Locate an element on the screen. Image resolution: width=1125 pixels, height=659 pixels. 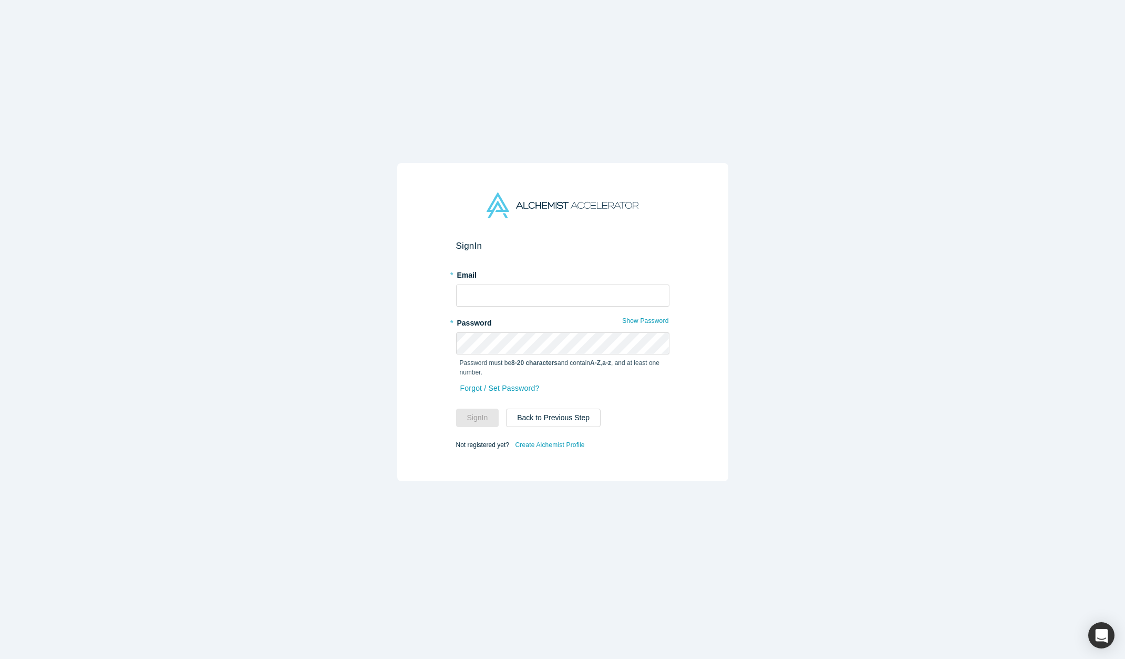
a: Forgot / Set Password? is located at coordinates (500, 388).